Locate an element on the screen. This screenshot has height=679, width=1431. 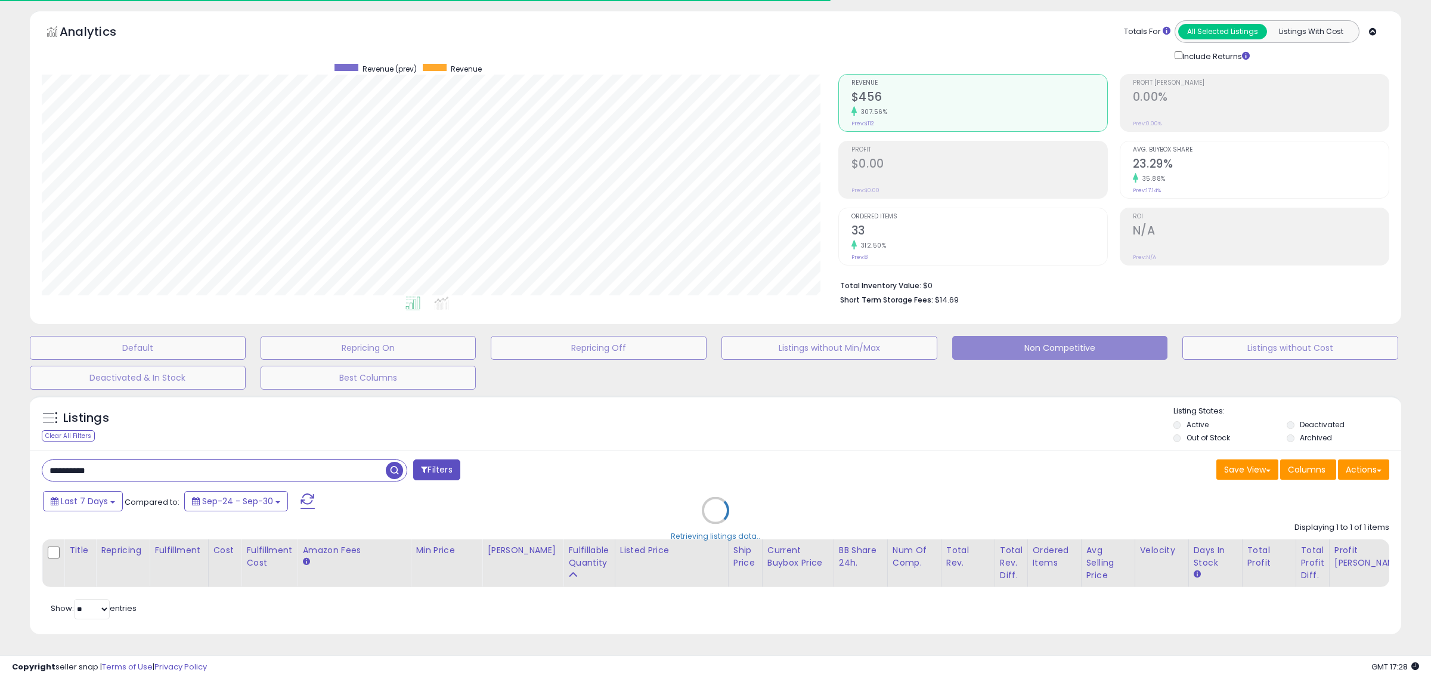
button: Deactivated & In Stock is located at coordinates (138, 377).